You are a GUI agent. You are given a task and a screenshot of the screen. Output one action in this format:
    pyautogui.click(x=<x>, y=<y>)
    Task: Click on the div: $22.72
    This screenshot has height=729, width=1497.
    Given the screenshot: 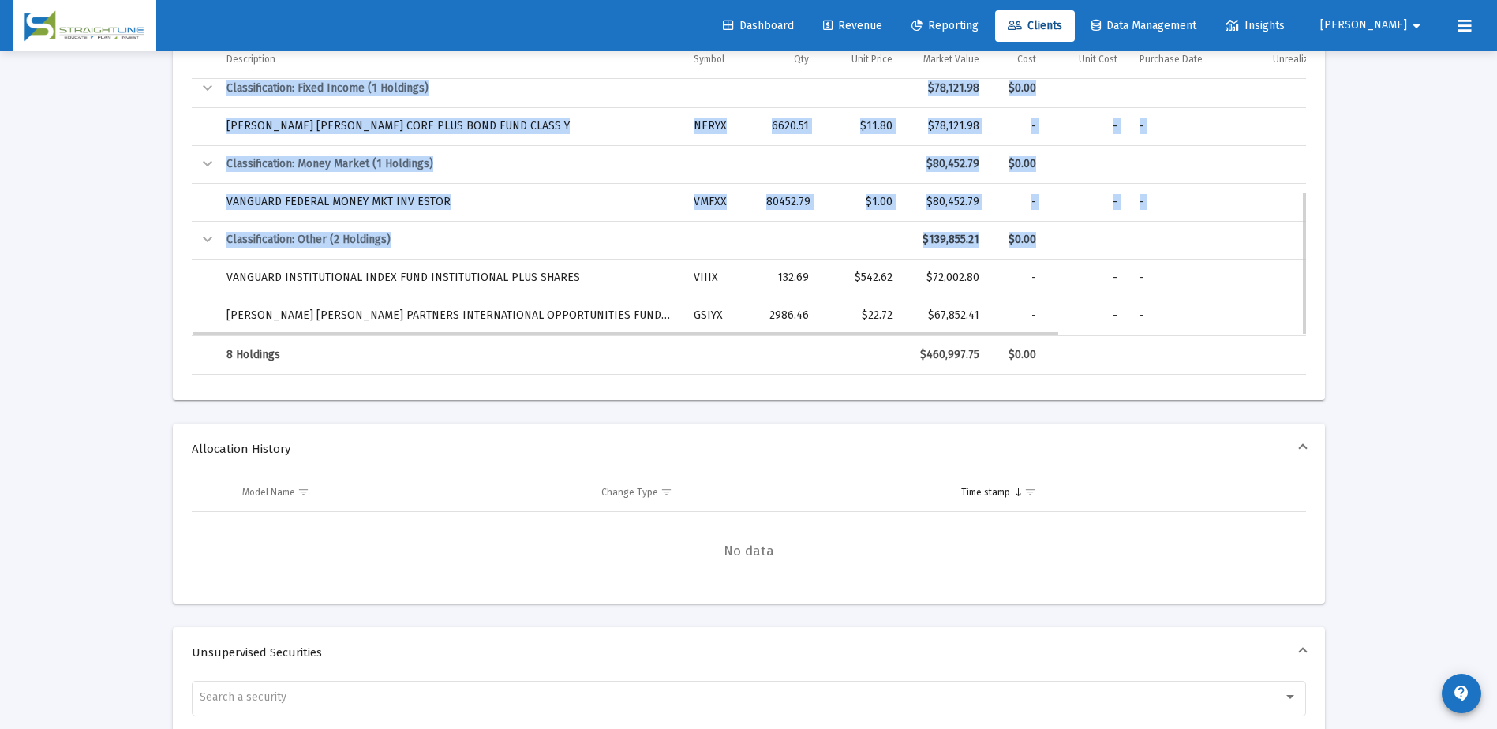 What is the action you would take?
    pyautogui.click(x=861, y=316)
    